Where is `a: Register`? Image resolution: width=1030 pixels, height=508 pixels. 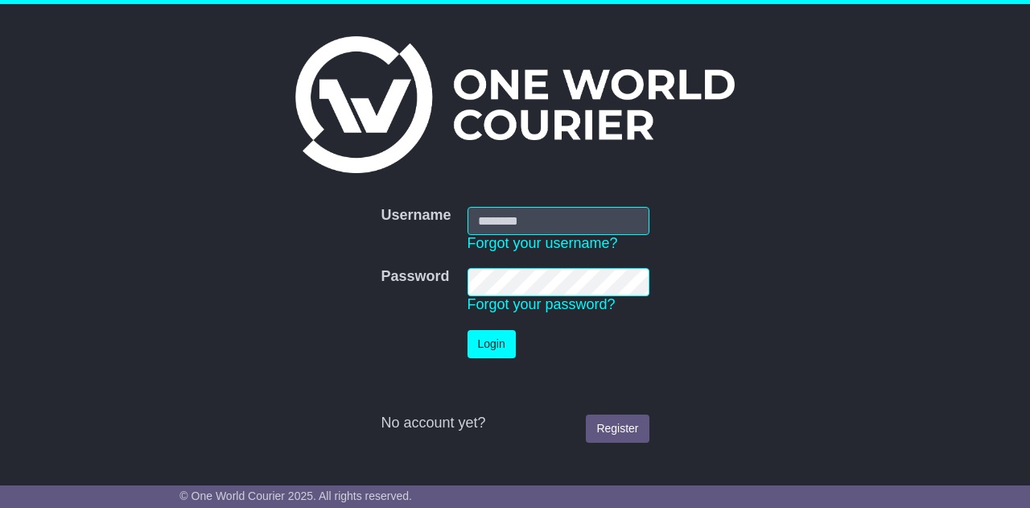
a: Register is located at coordinates (617, 428).